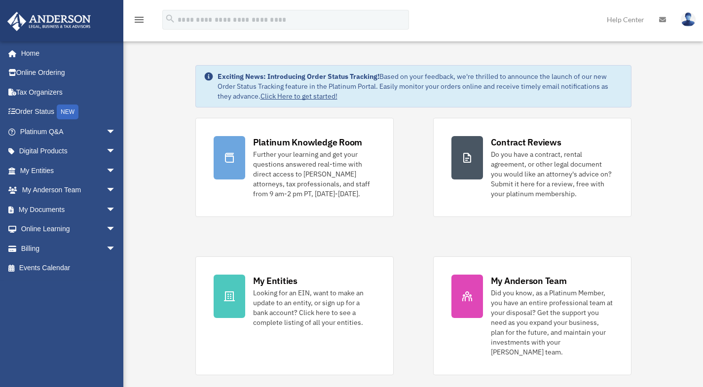 The width and height of the screenshot is (703, 387). Describe the element at coordinates (170, 19) in the screenshot. I see `i: search` at that location.